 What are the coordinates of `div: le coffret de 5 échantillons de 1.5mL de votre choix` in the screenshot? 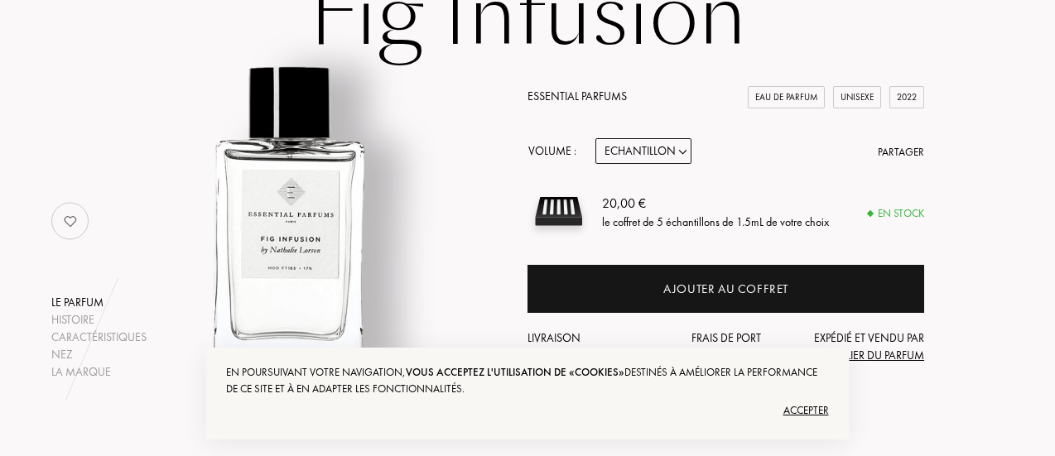 It's located at (716, 221).